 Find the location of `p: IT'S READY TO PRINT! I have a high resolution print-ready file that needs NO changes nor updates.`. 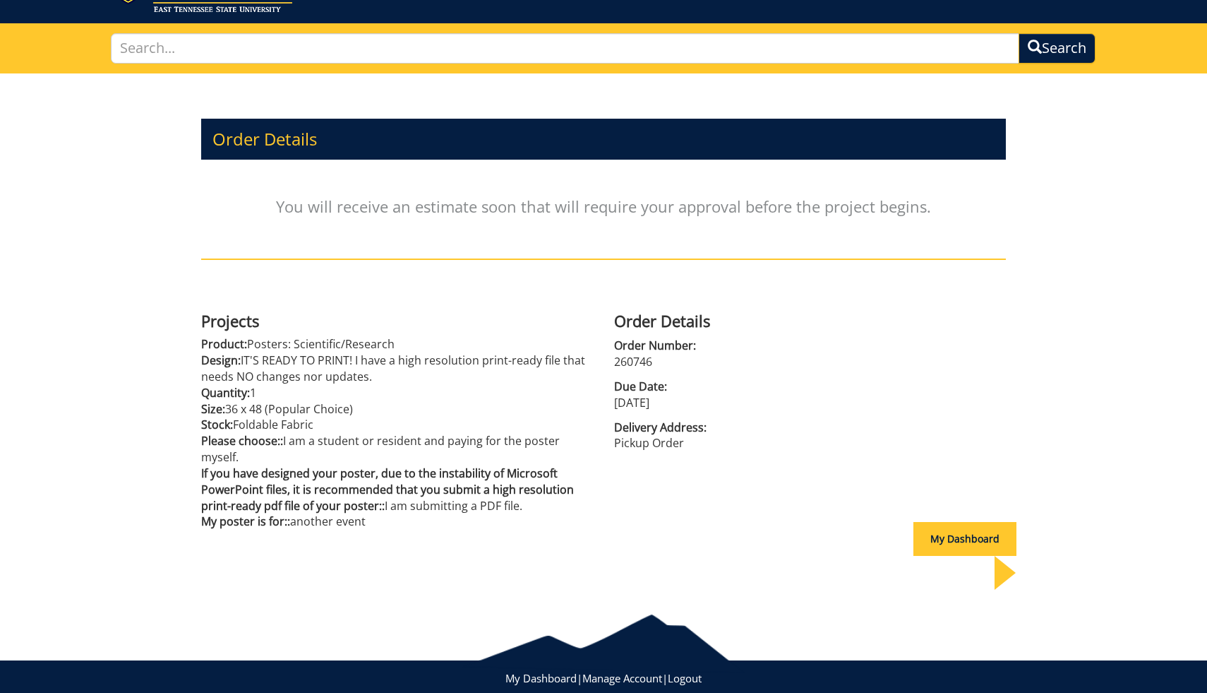

p: IT'S READY TO PRINT! I have a high resolution print-ready file that needs NO changes nor updates. is located at coordinates (397, 369).